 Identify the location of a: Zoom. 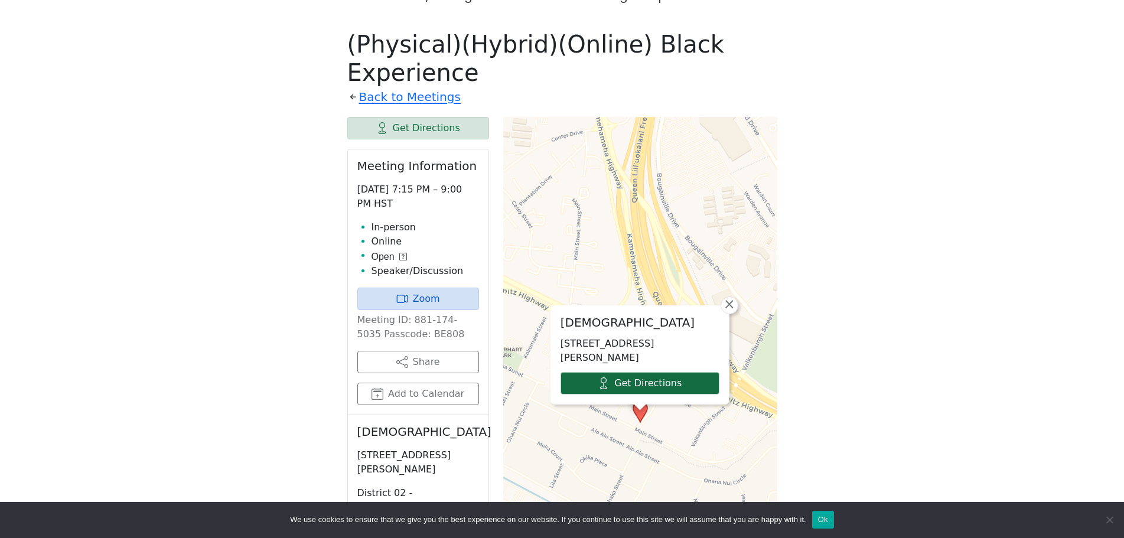
(418, 299).